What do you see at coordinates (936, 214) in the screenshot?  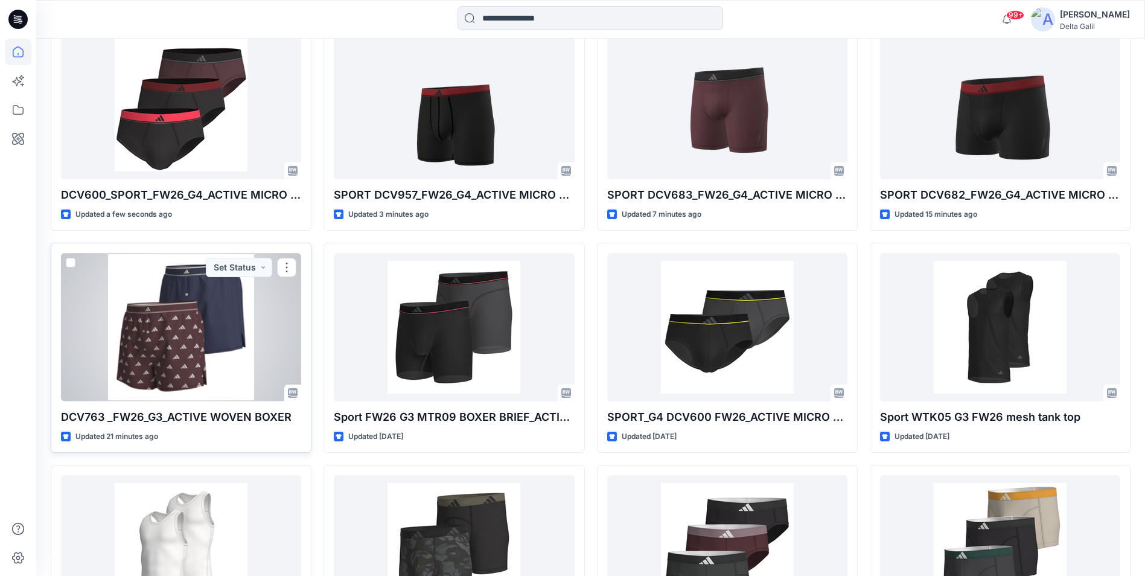 I see `p: Updated 15 minutes ago` at bounding box center [936, 214].